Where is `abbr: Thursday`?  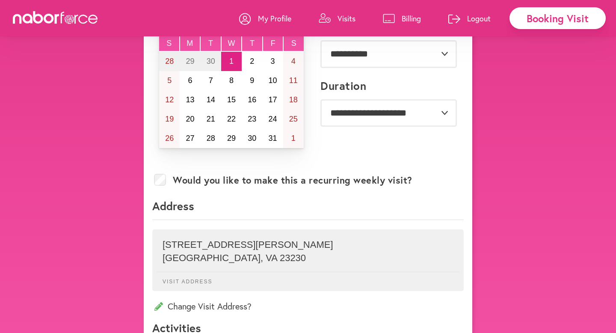
abbr: Thursday is located at coordinates (252, 43).